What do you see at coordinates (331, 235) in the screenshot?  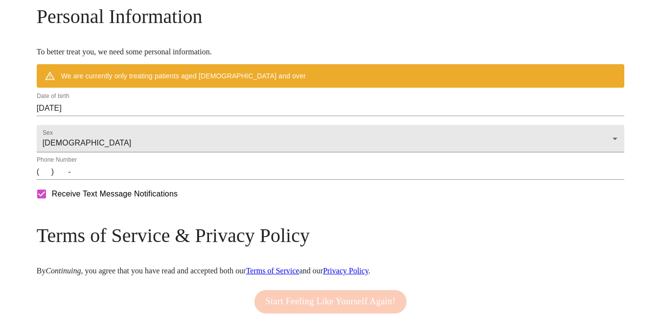 I see `h3: Terms of Service & Privacy Policy` at bounding box center [331, 235].